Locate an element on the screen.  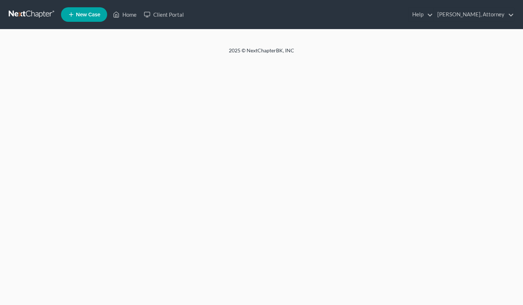
a: Home is located at coordinates (125, 15).